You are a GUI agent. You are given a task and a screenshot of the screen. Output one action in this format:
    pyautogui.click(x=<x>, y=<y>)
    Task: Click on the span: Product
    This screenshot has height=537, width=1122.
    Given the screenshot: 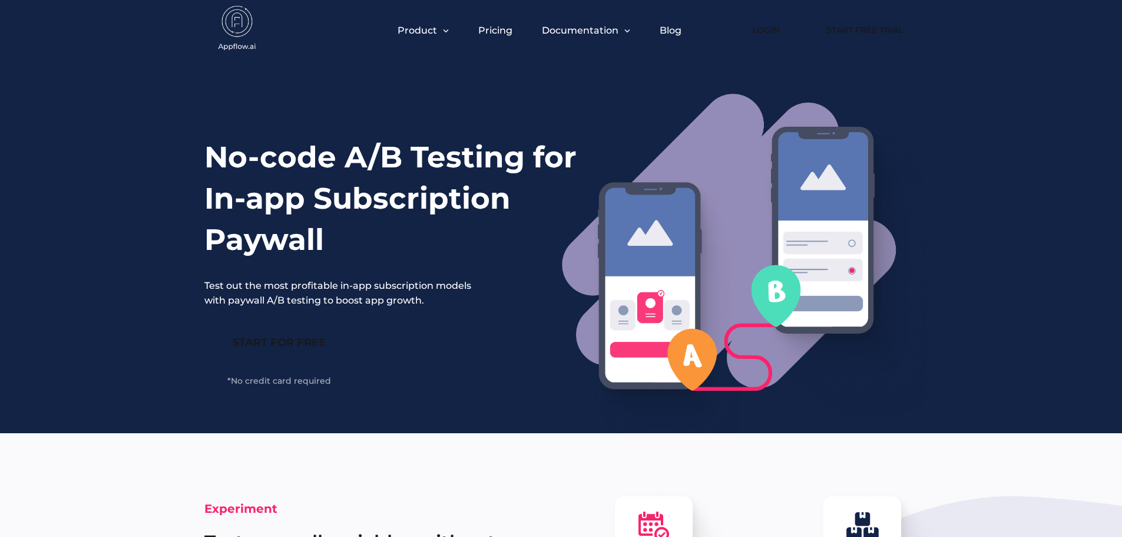 What is the action you would take?
    pyautogui.click(x=417, y=30)
    